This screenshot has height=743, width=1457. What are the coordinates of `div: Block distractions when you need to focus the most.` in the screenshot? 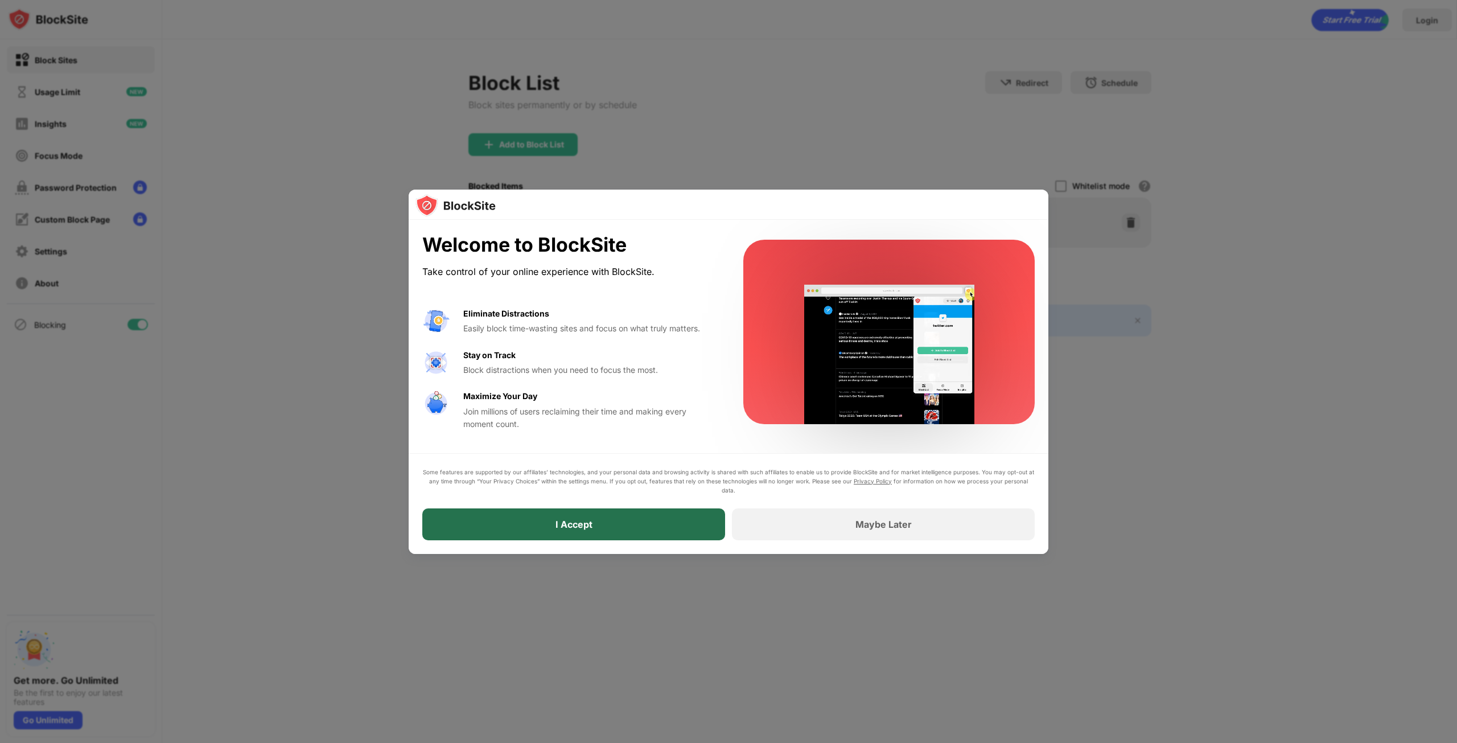 It's located at (590, 370).